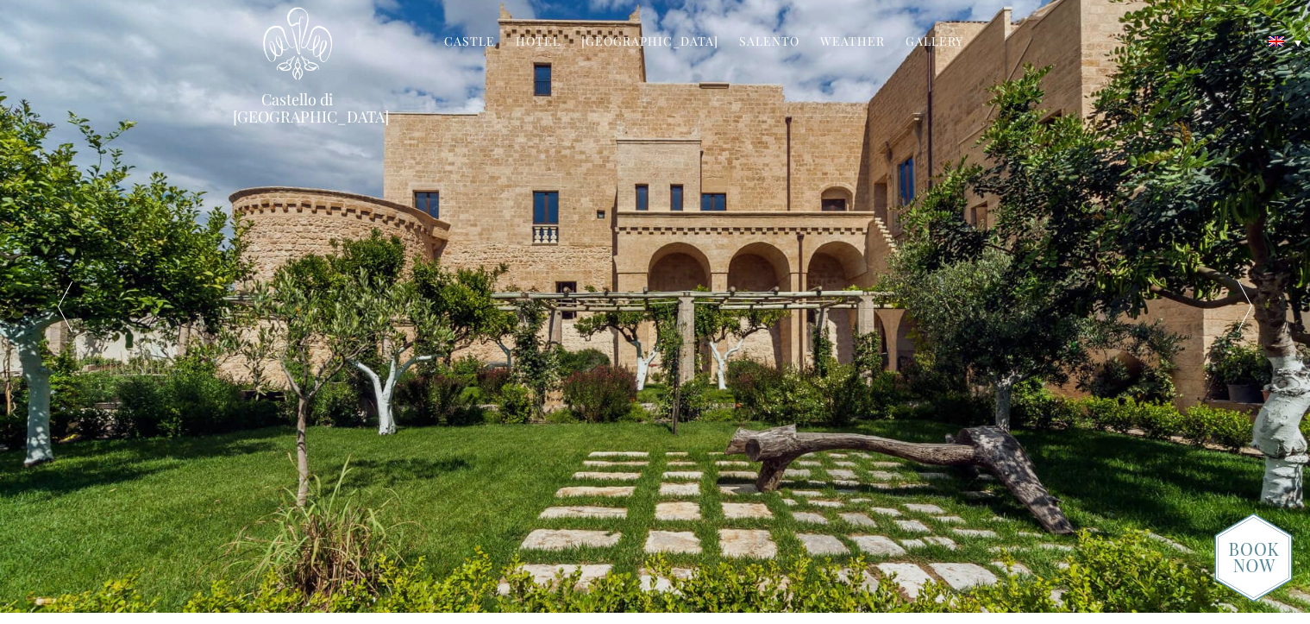 The width and height of the screenshot is (1310, 624). Describe the element at coordinates (1277, 41) in the screenshot. I see `img: English` at that location.